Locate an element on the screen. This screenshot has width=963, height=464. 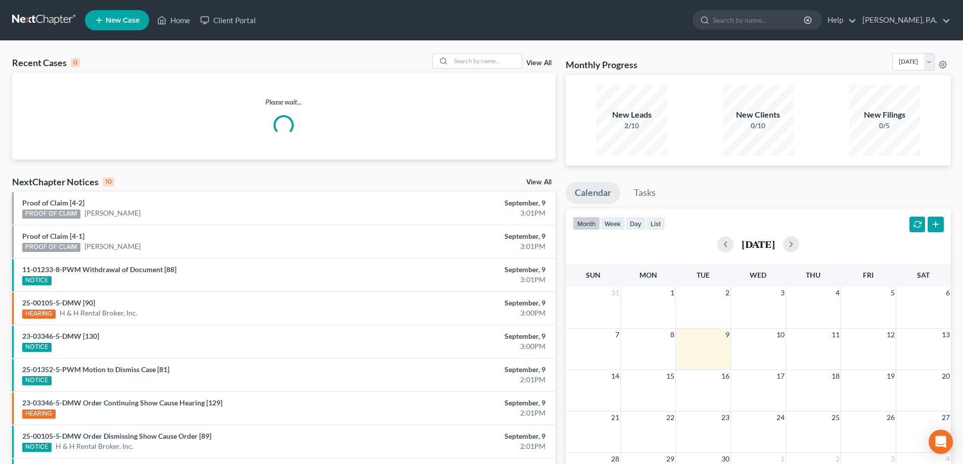
h3: Monthly Progress is located at coordinates (601, 65).